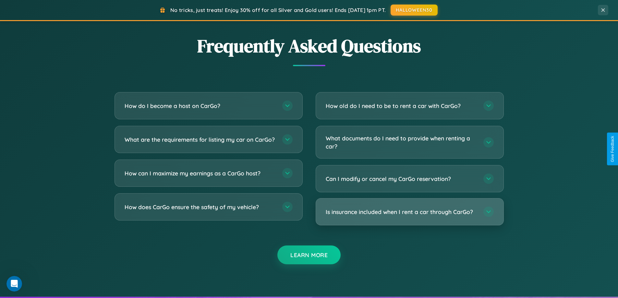  I want to click on h3: How old do I need to be to rent a car with CarGo?, so click(401, 106).